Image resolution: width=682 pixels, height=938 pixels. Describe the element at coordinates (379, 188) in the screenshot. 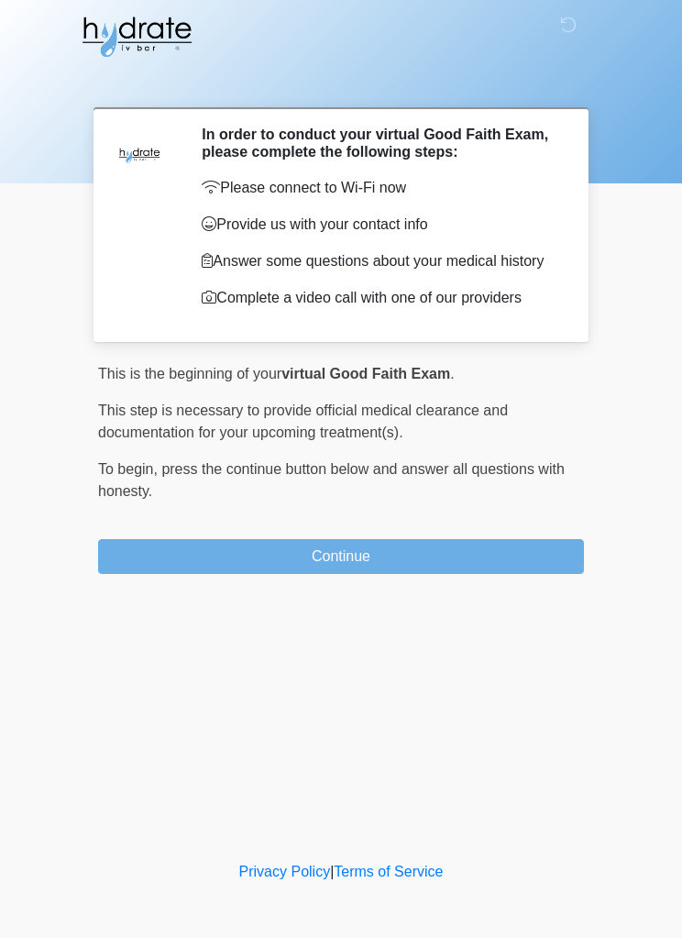

I see `p: Please connect to Wi-Fi now` at that location.